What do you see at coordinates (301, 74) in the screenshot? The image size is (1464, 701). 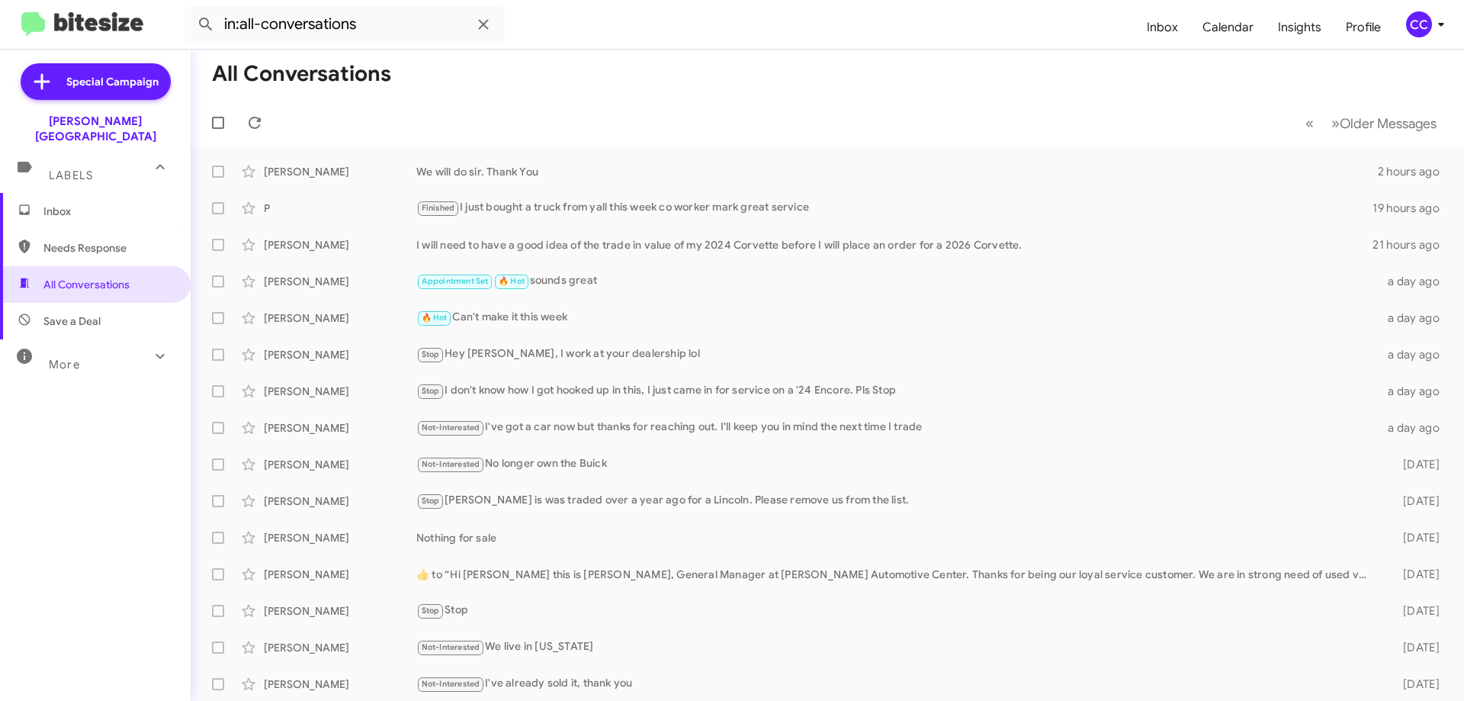 I see `h1: All Conversations` at bounding box center [301, 74].